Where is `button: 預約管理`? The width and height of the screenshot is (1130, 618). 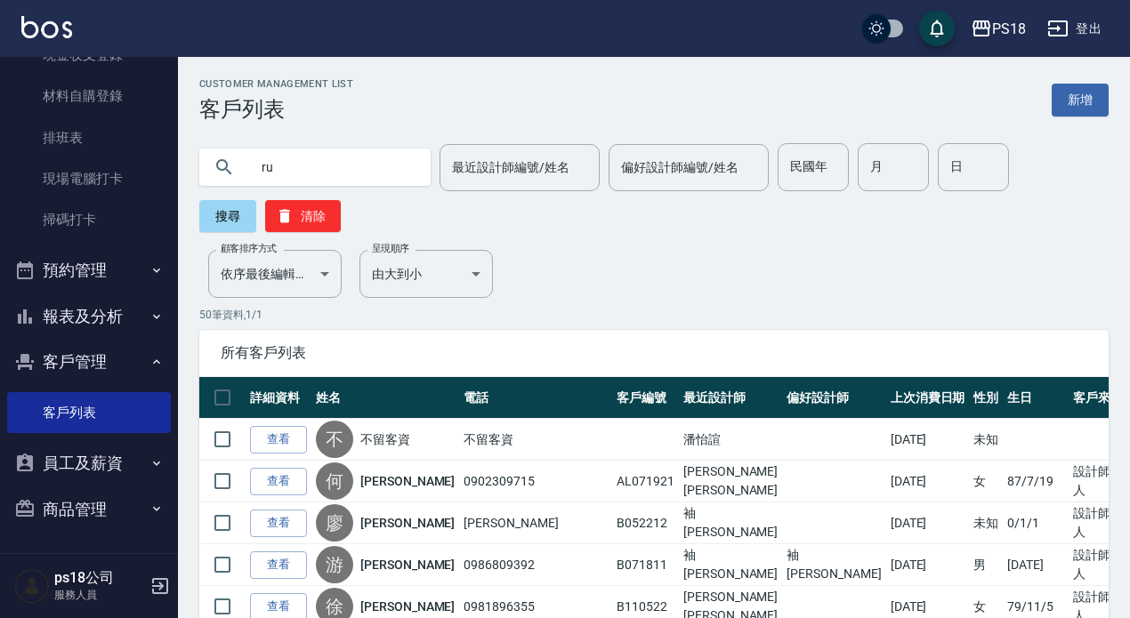
button: 預約管理 is located at coordinates (89, 270).